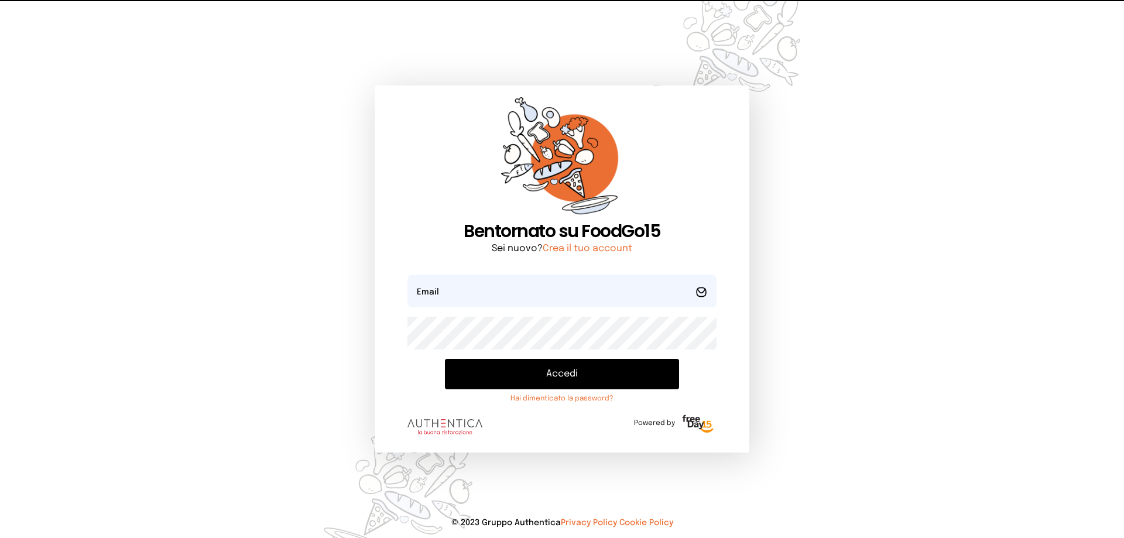 The height and width of the screenshot is (538, 1124). What do you see at coordinates (562, 374) in the screenshot?
I see `button: Accedi` at bounding box center [562, 374].